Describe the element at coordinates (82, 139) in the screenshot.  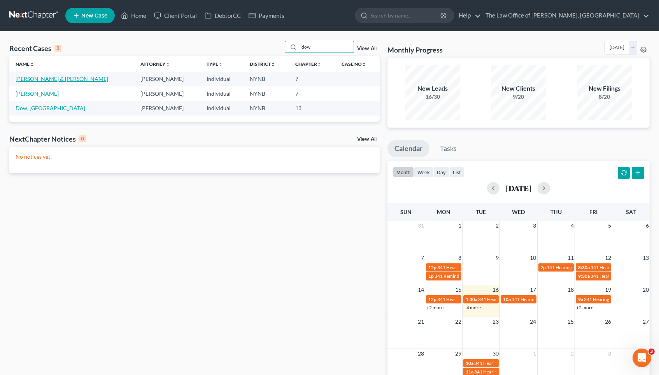
I see `div: 0` at that location.